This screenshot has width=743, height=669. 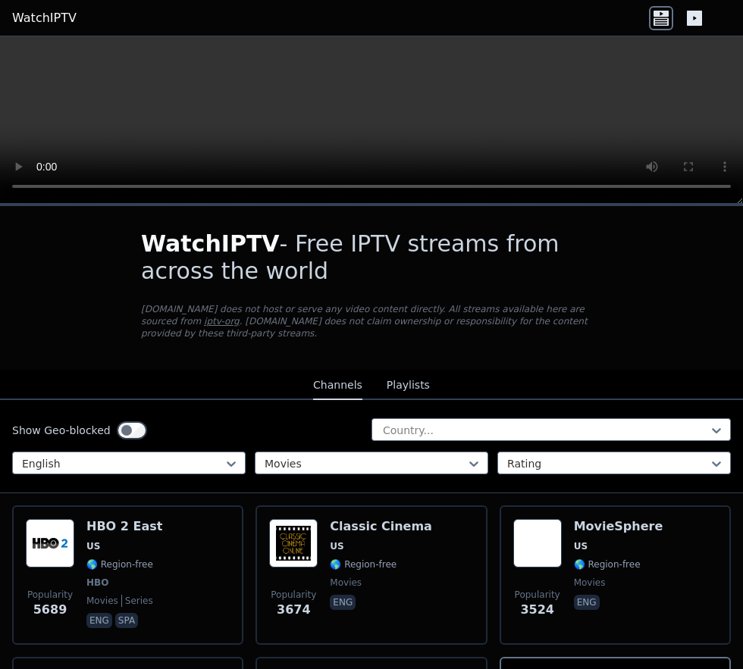 I want to click on img: MovieSphere, so click(x=537, y=543).